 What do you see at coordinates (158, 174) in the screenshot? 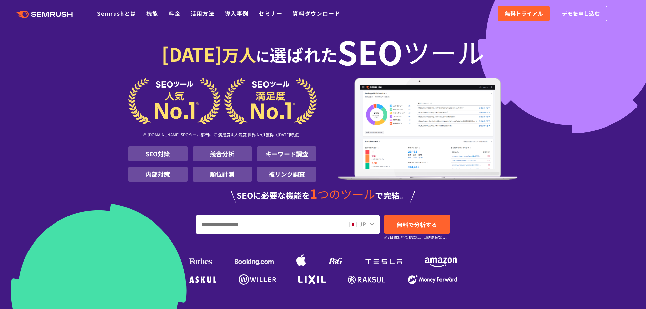
I see `li: 内部対策` at bounding box center [158, 174].